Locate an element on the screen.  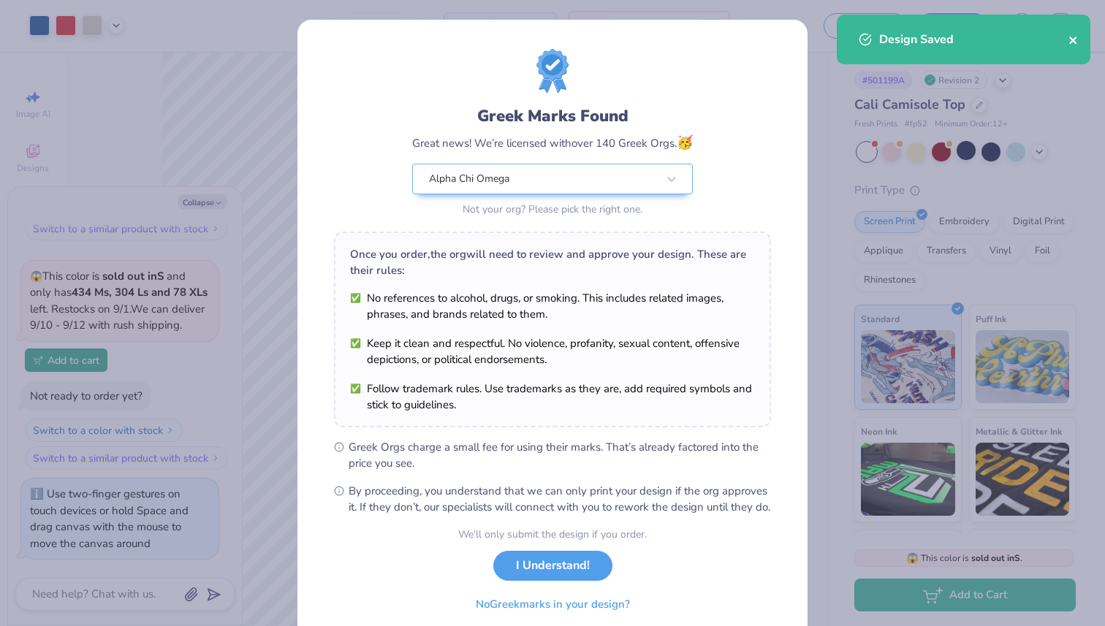
span: Greek Orgs charge a small fee for using their marks. That’s already factored into the price you see. is located at coordinates (560, 455).